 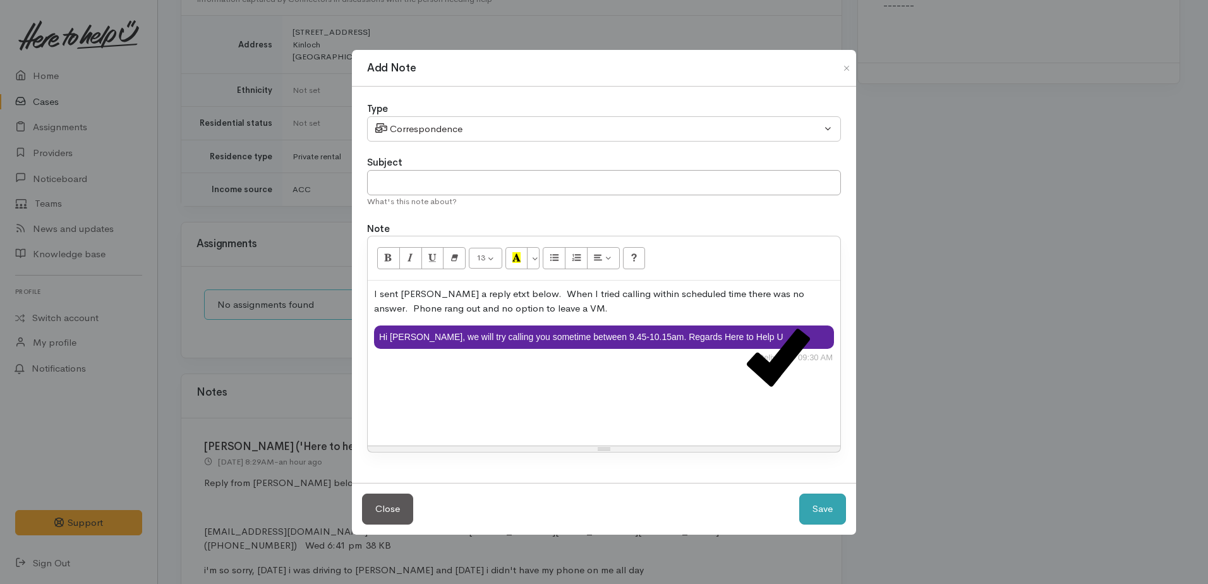 I want to click on button: More Color, so click(x=533, y=258).